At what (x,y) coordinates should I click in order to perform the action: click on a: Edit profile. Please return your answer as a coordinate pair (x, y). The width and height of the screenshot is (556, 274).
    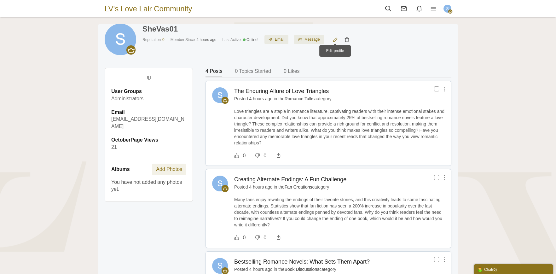
    Looking at the image, I should click on (336, 40).